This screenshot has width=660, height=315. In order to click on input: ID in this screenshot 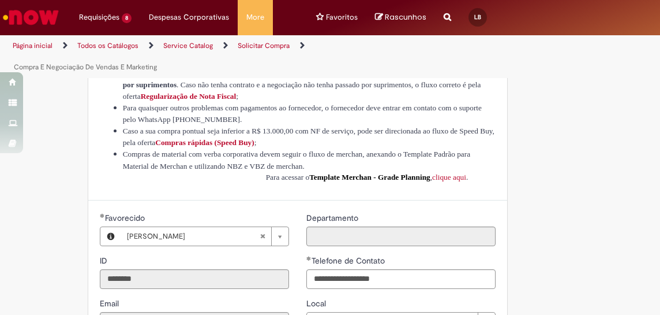, I will do `click(195, 279)`.